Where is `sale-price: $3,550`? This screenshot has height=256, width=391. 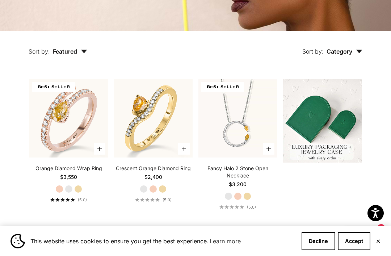 sale-price: $3,550 is located at coordinates (68, 177).